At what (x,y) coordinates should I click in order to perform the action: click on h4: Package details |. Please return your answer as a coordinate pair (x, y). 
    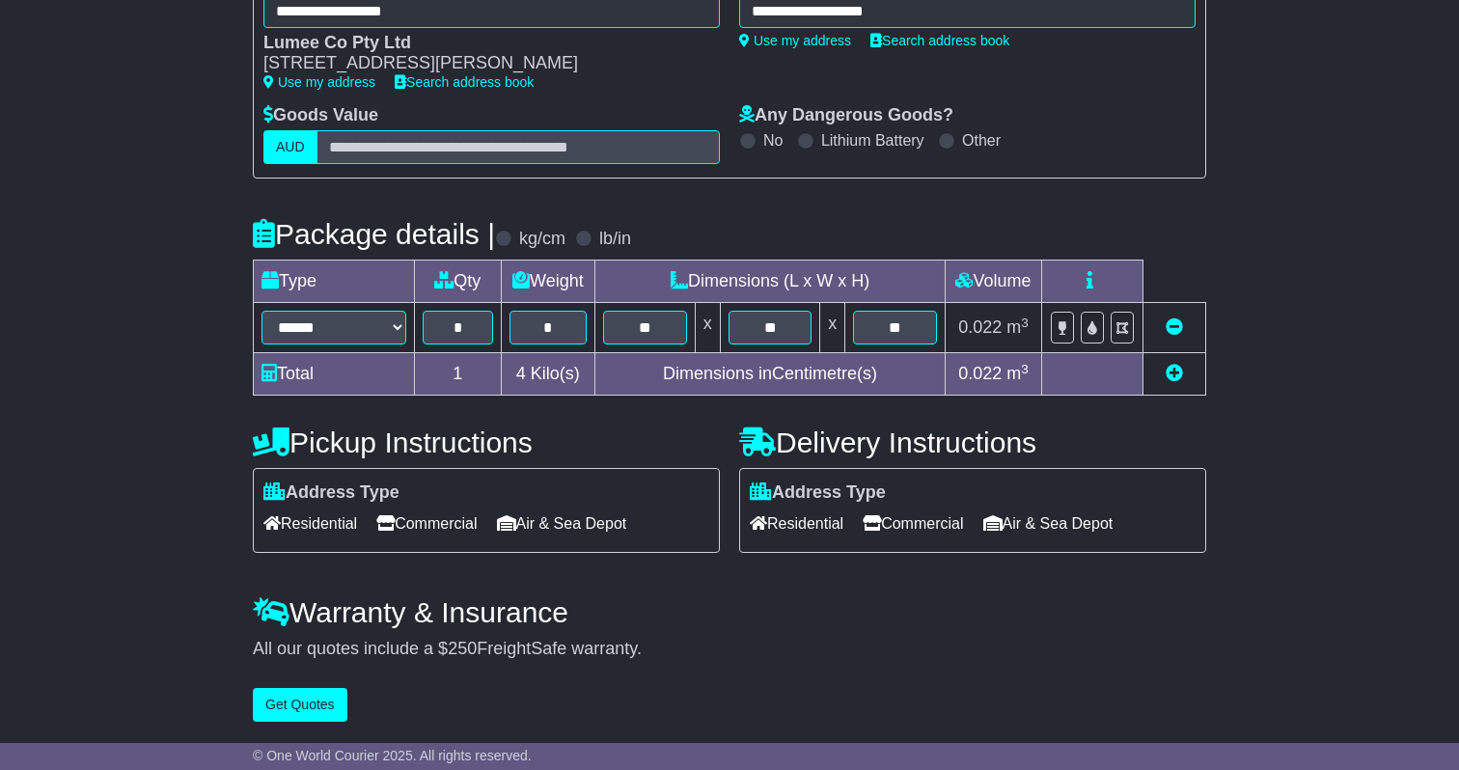
    Looking at the image, I should click on (374, 234).